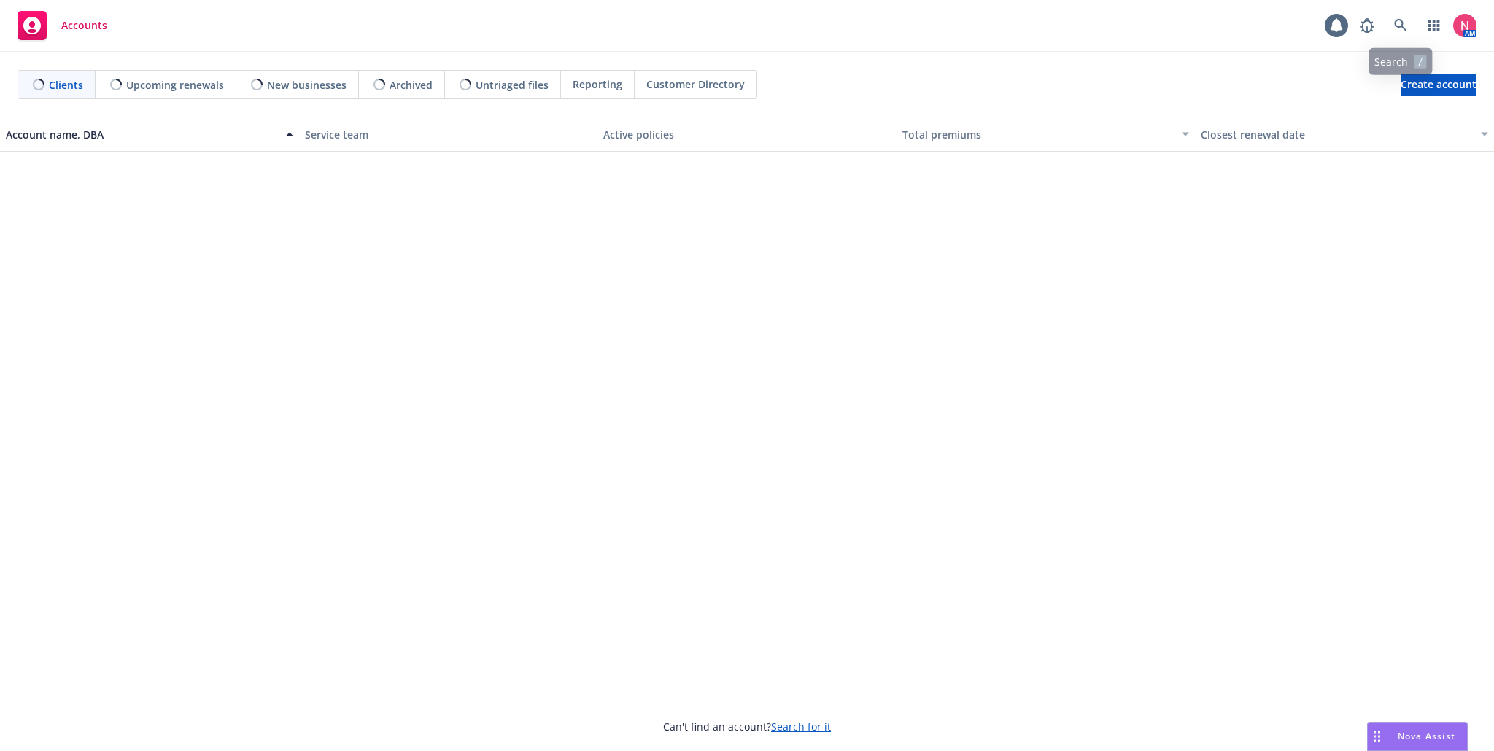 The width and height of the screenshot is (1494, 751). What do you see at coordinates (1400, 26) in the screenshot?
I see `a: Search` at bounding box center [1400, 26].